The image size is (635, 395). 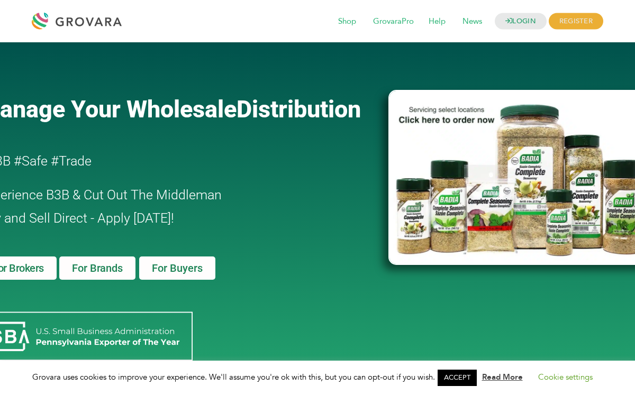 I want to click on a: For Buyers, so click(x=177, y=268).